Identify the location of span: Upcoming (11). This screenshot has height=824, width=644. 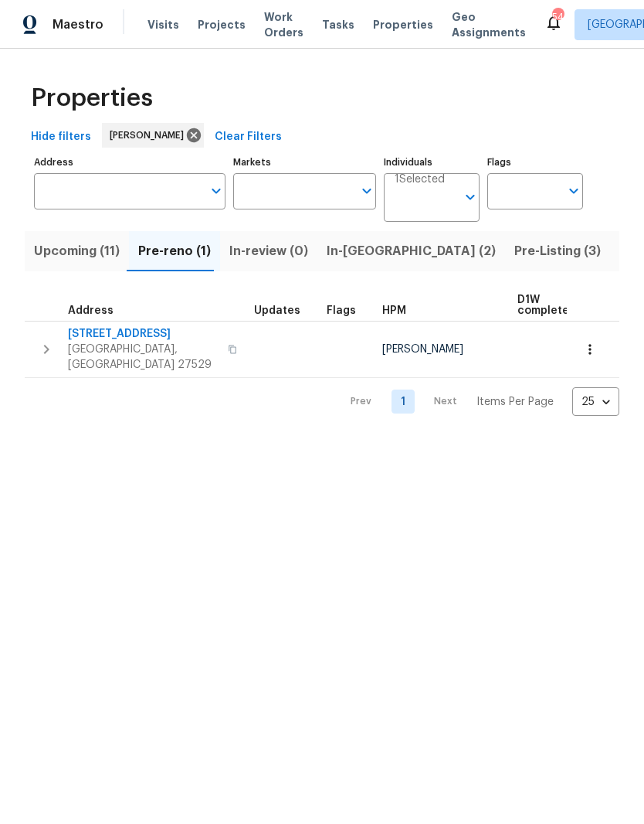
(76, 251).